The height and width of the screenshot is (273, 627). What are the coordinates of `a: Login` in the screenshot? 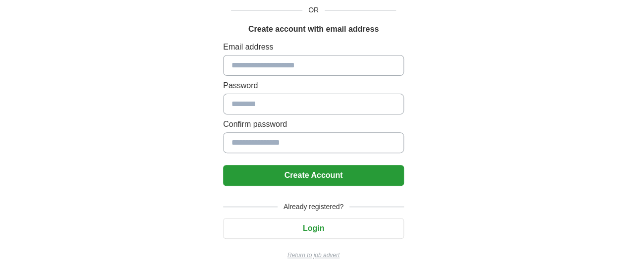 It's located at (313, 228).